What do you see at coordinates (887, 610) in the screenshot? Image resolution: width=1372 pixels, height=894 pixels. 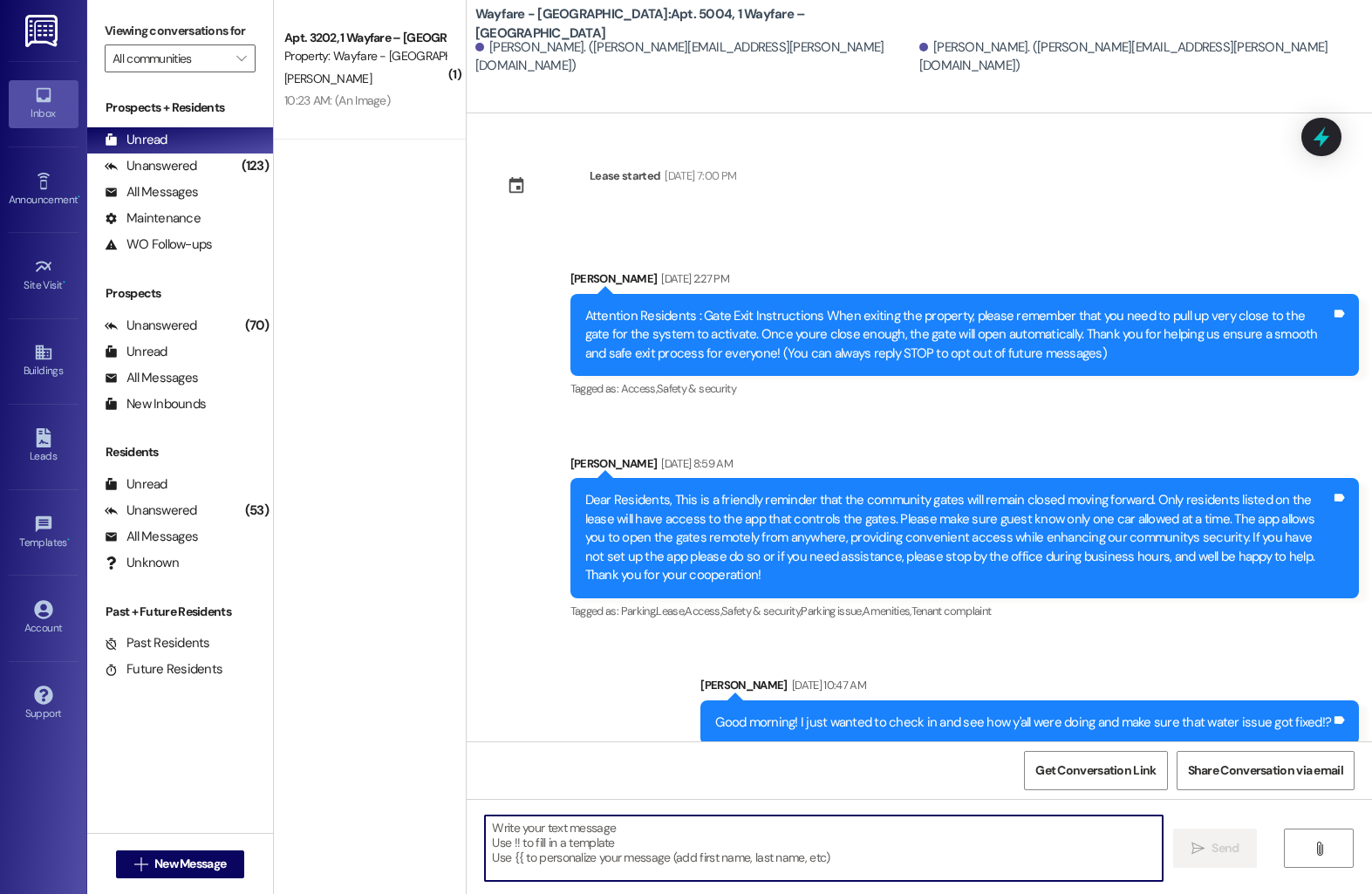 I see `span: Amenities ,` at bounding box center [887, 610].